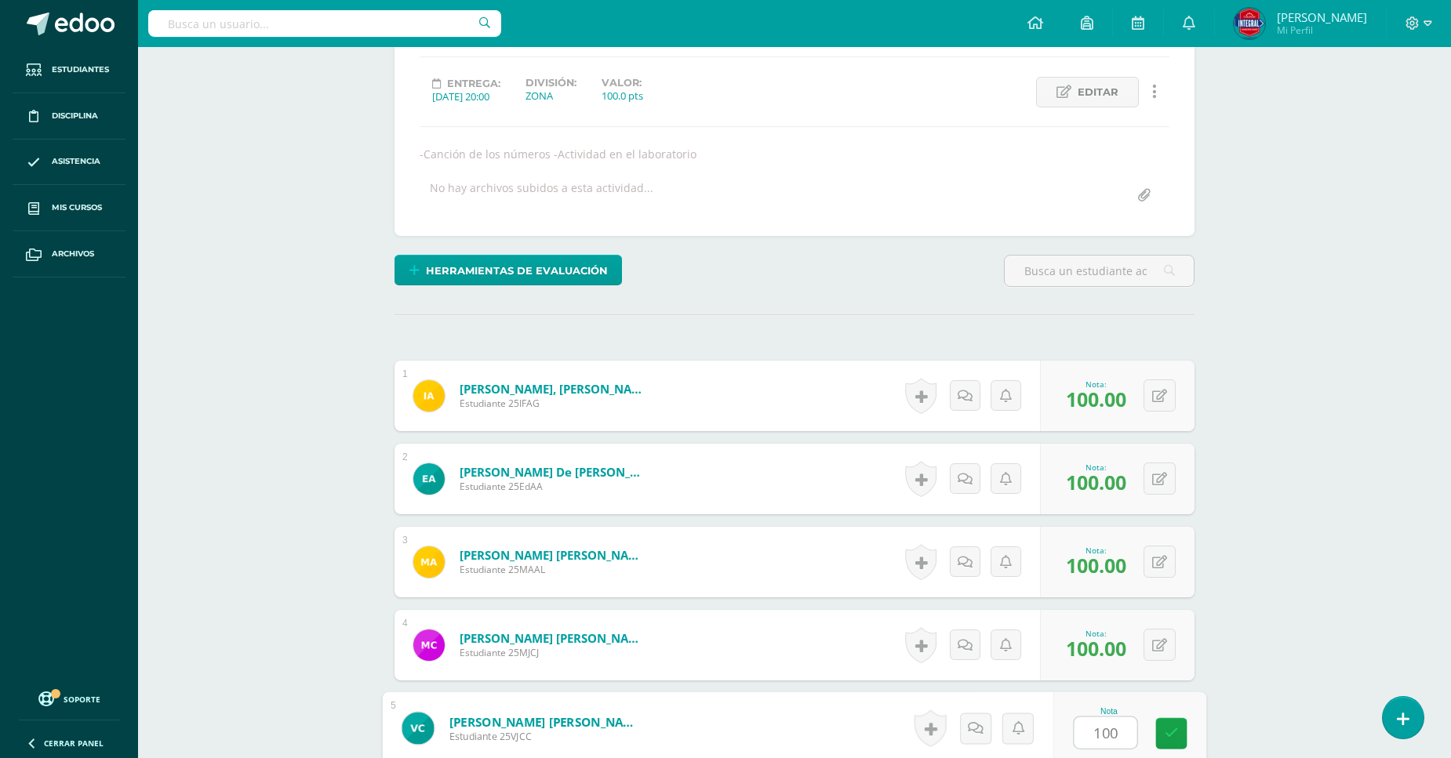 This screenshot has height=758, width=1451. I want to click on img: efde31d1bbbb5de38e2c25c56c15237b.png, so click(429, 562).